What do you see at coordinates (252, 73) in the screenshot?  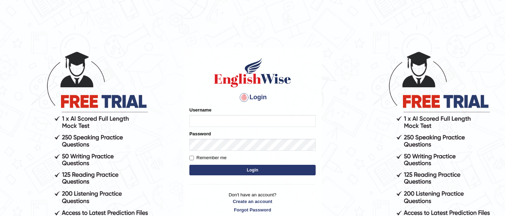 I see `img: Logo of English Wise sign in for intelligent practice with AI` at bounding box center [252, 73].